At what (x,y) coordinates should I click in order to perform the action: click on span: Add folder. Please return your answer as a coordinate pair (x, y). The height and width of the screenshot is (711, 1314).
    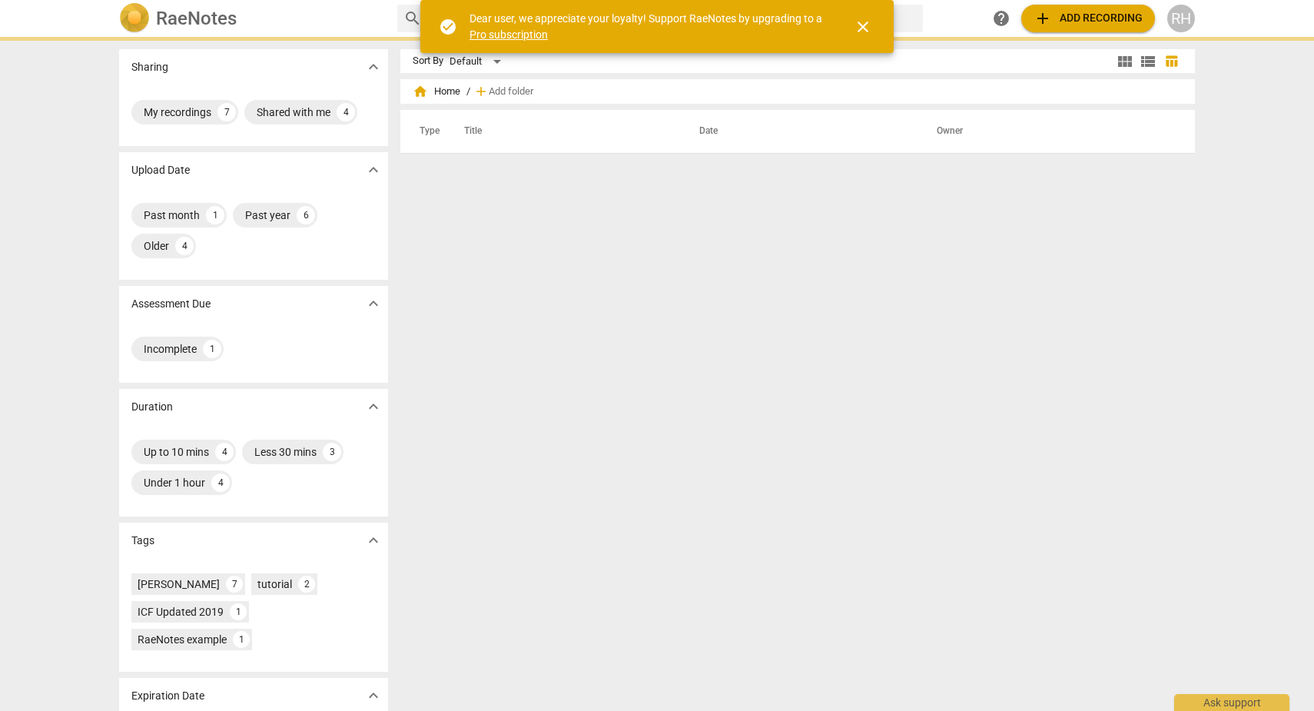
    Looking at the image, I should click on (511, 91).